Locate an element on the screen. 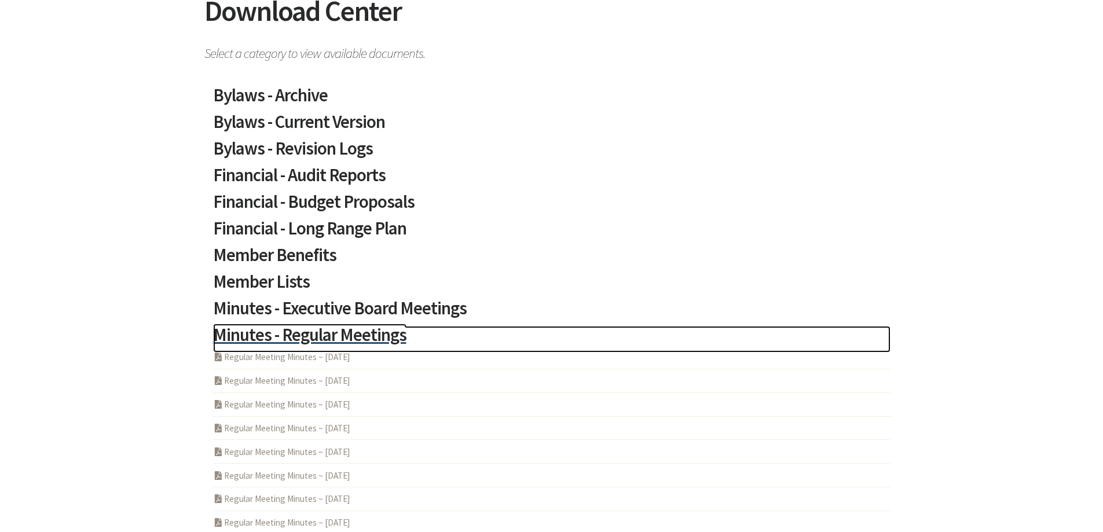  h2: Financial - Budget Proposals is located at coordinates (552, 206).